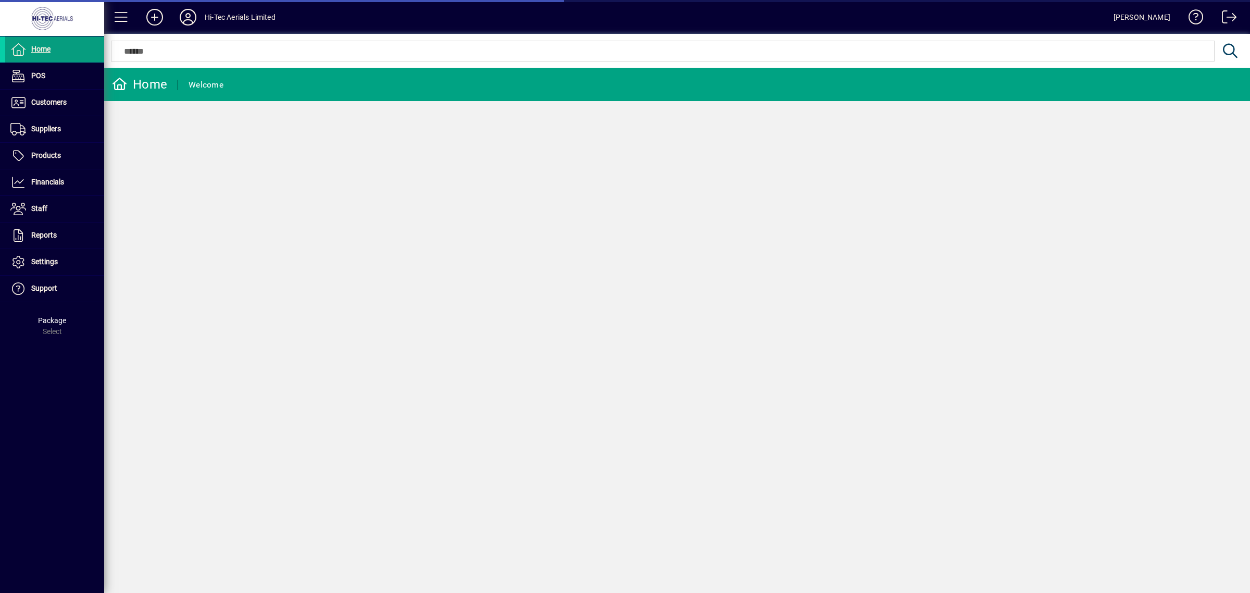  Describe the element at coordinates (39, 208) in the screenshot. I see `span: Staff` at that location.